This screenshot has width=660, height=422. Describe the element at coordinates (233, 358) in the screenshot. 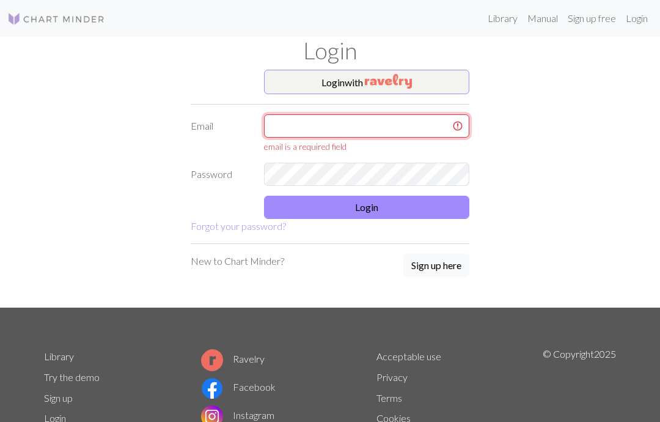

I see `a: Ravelry` at that location.